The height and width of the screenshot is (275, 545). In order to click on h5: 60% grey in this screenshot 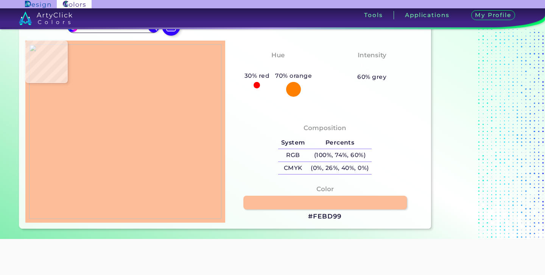, I will do `click(372, 77)`.